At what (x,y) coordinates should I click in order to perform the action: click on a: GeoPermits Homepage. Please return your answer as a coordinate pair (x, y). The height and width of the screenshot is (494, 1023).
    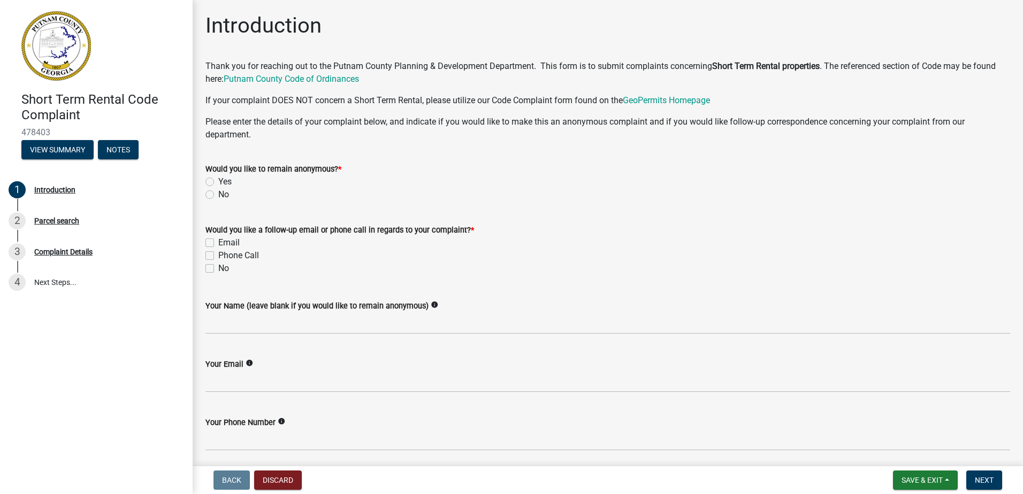
    Looking at the image, I should click on (666, 100).